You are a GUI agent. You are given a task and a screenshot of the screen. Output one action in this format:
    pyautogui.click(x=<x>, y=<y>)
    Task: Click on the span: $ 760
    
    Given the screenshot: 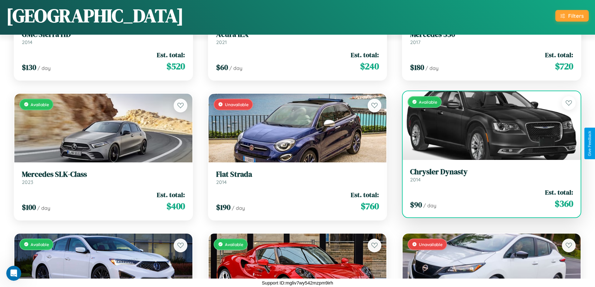 What is the action you would take?
    pyautogui.click(x=370, y=206)
    